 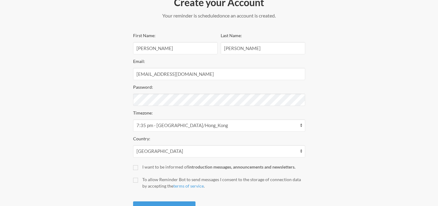 I want to click on label: Password:, so click(x=143, y=87).